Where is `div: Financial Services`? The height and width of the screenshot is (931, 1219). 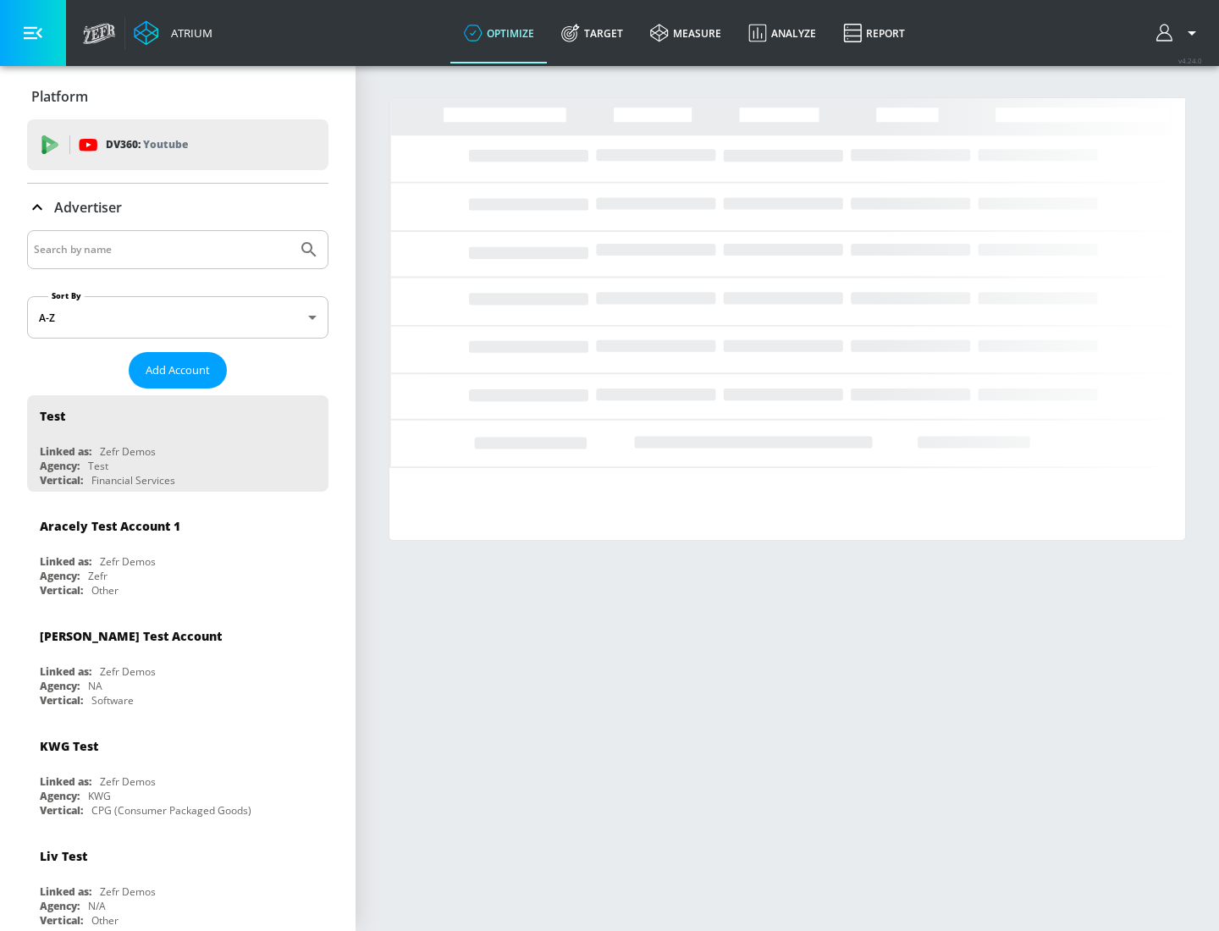 div: Financial Services is located at coordinates (133, 480).